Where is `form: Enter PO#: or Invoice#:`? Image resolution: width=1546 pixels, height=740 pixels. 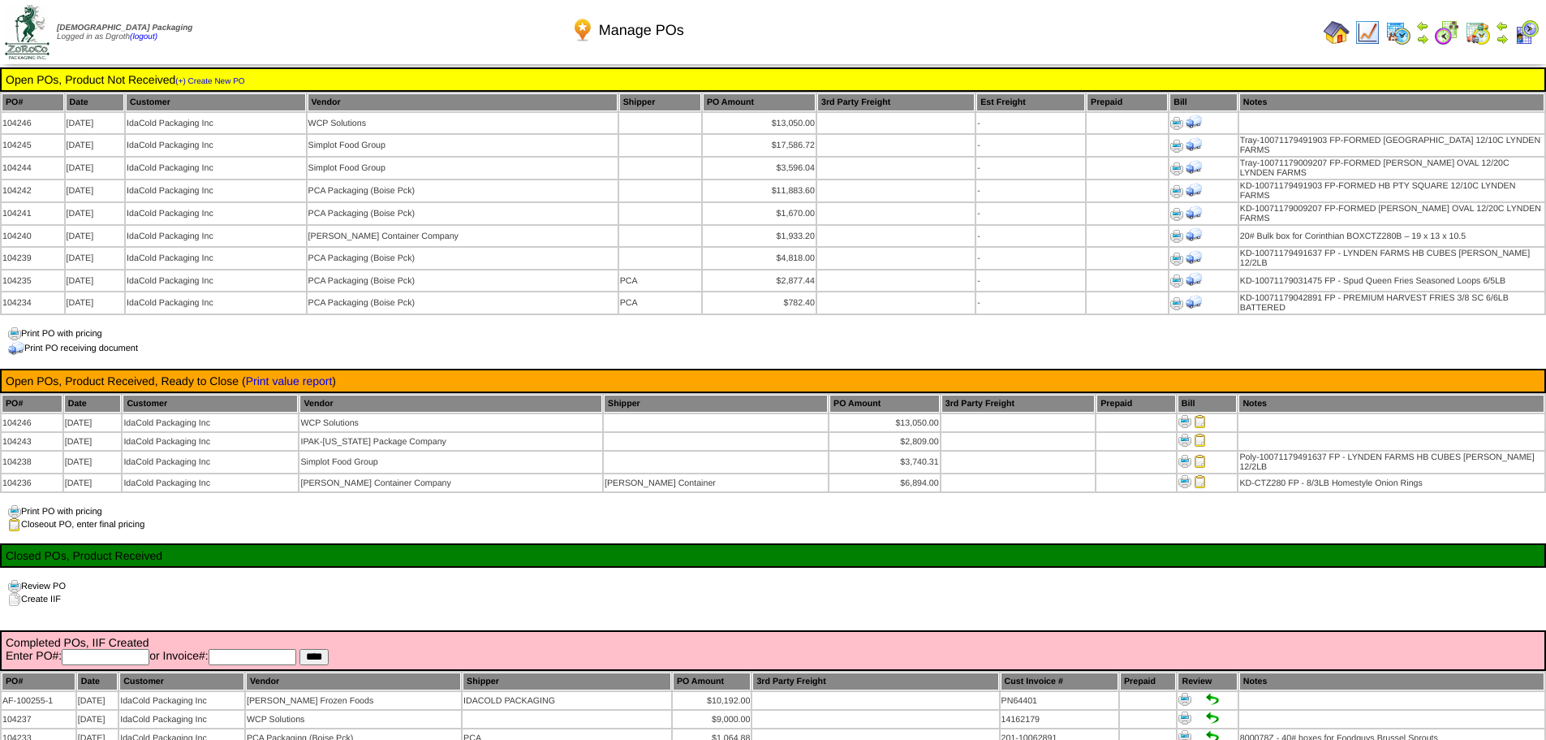 form: Enter PO#: or Invoice#: is located at coordinates (773, 657).